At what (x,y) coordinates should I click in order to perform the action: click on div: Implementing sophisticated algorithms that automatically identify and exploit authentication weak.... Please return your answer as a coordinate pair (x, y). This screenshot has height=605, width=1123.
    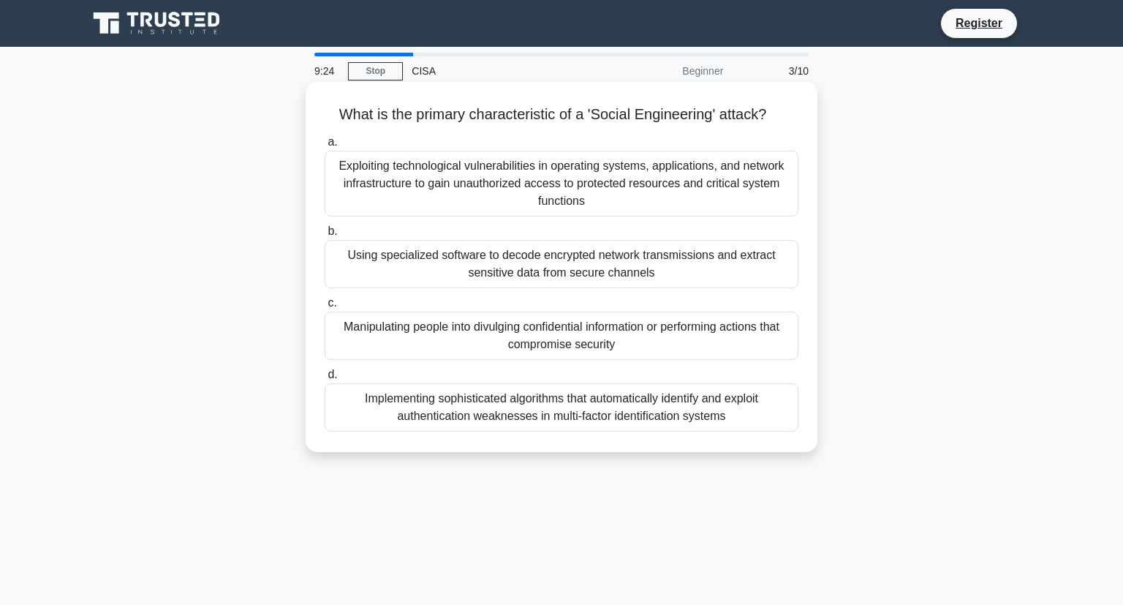
    Looking at the image, I should click on (562, 407).